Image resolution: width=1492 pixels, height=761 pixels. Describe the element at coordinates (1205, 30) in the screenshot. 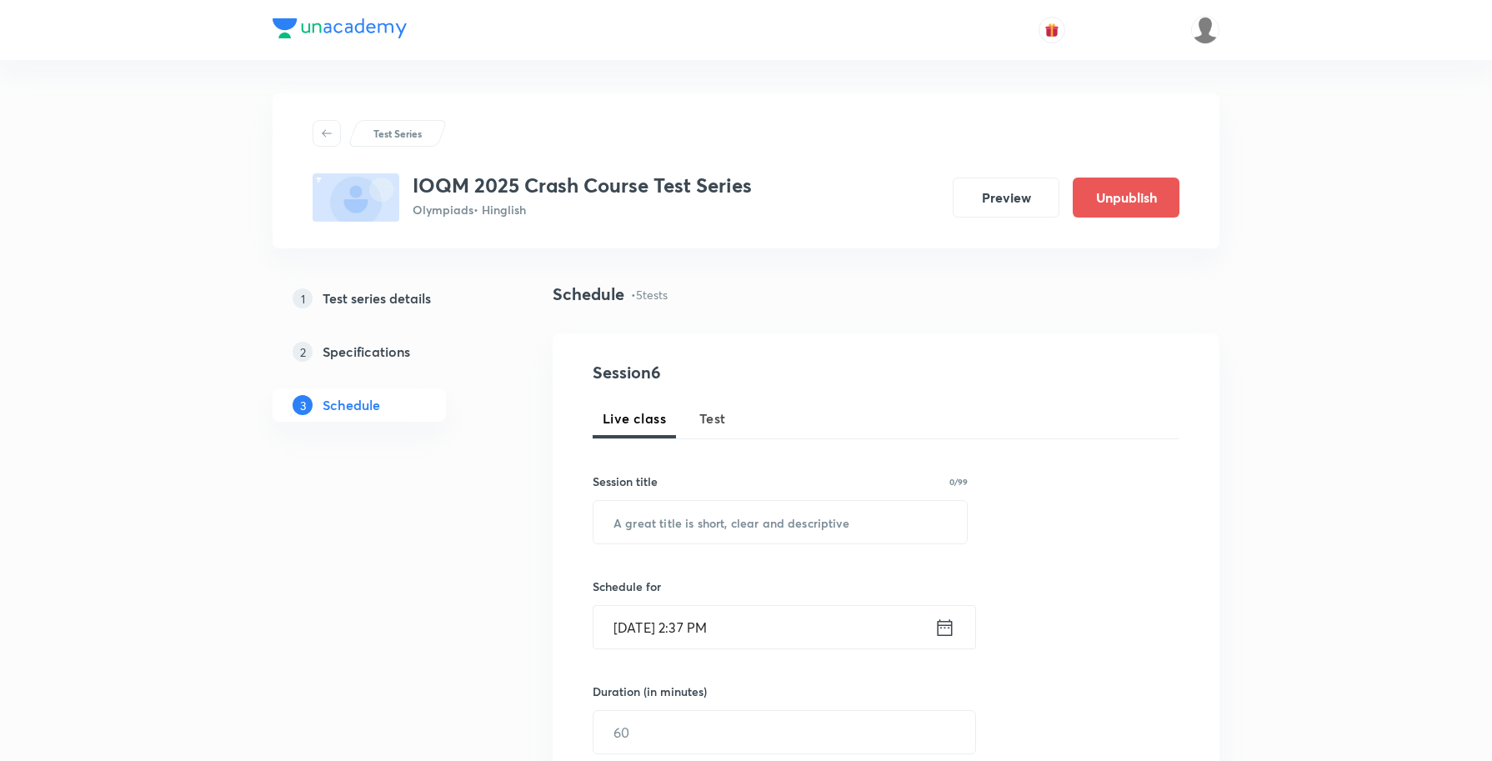

I see `img: Shahid ahmed` at that location.